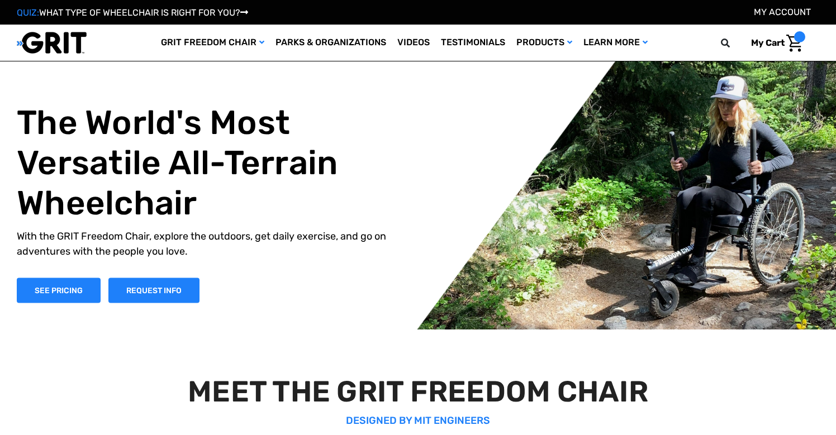  I want to click on img: Cart, so click(794, 43).